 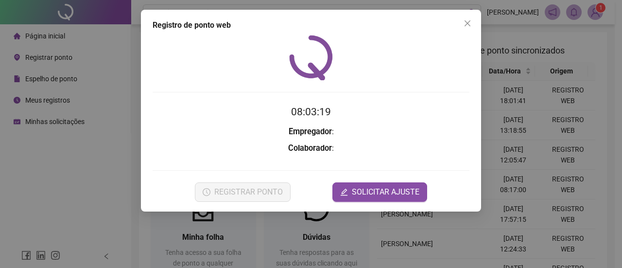 What do you see at coordinates (344, 192) in the screenshot?
I see `span: edit` at bounding box center [344, 192].